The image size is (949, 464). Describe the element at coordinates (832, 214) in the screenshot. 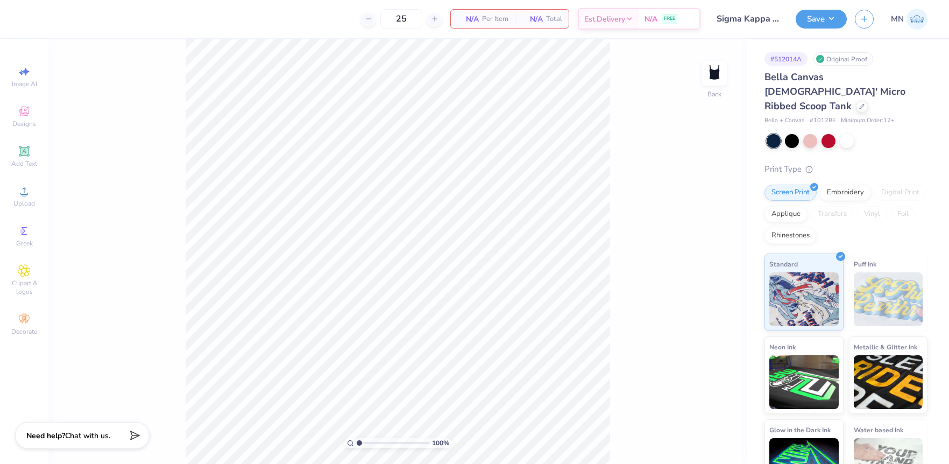

I see `div: Transfers` at that location.